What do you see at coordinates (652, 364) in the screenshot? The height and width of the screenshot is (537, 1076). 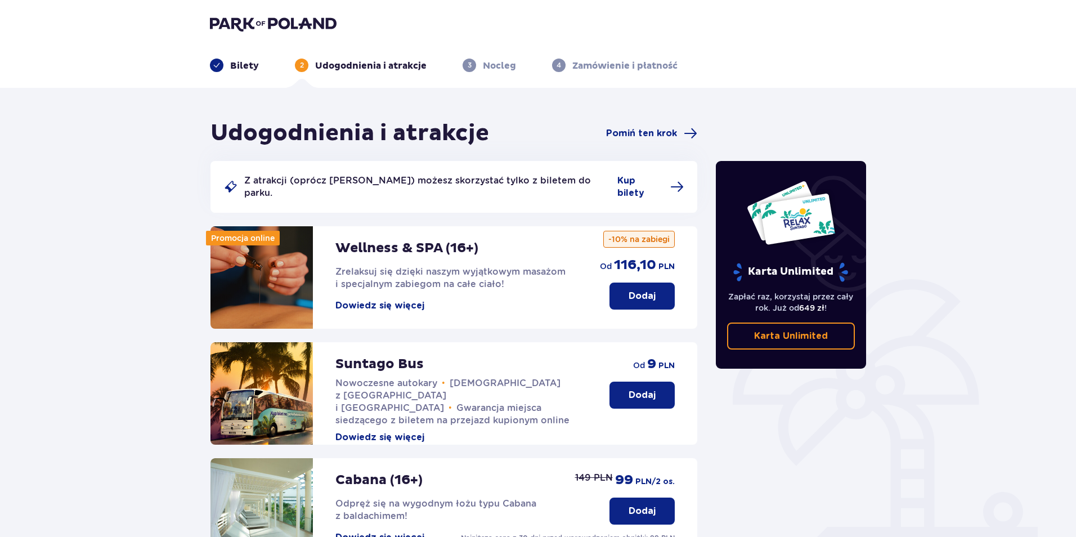 I see `p: 9` at bounding box center [652, 364].